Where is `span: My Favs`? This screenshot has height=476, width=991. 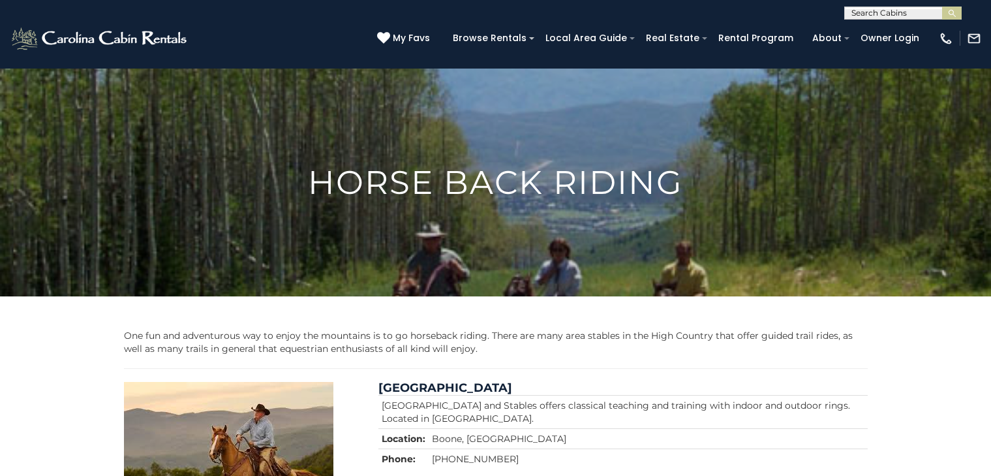
span: My Favs is located at coordinates (411, 38).